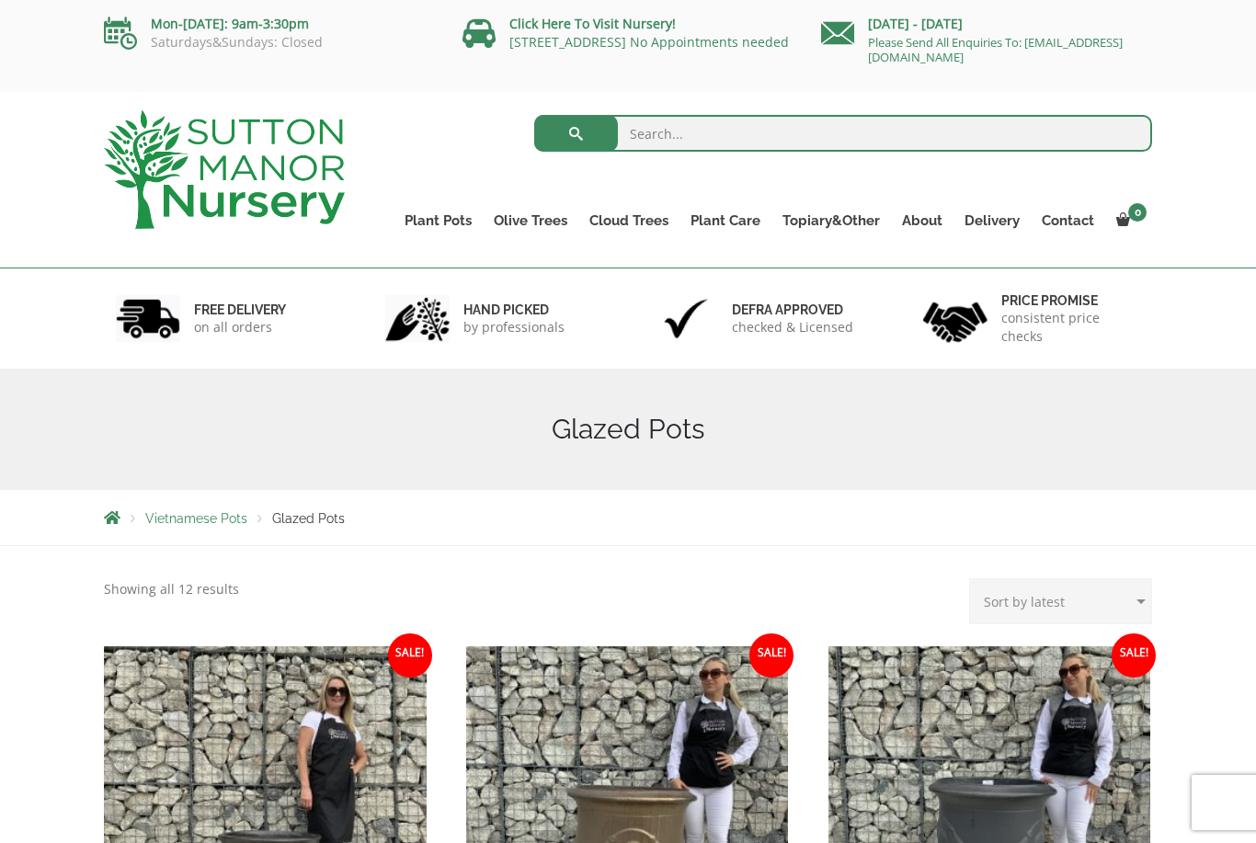 The width and height of the screenshot is (1256, 843). I want to click on p: Showing all 12 results, so click(171, 589).